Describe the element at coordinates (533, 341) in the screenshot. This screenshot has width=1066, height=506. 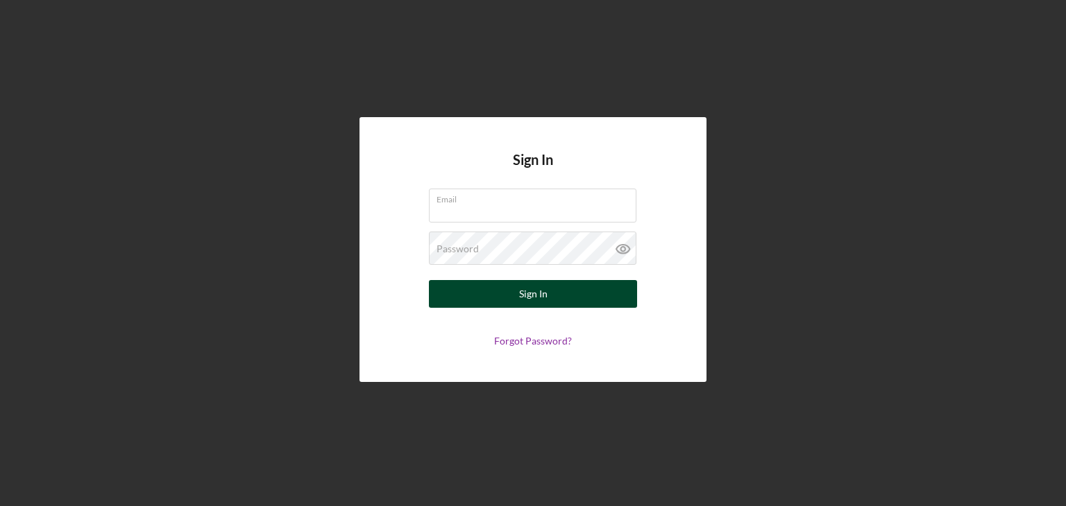
I see `a: Forgot Password?` at that location.